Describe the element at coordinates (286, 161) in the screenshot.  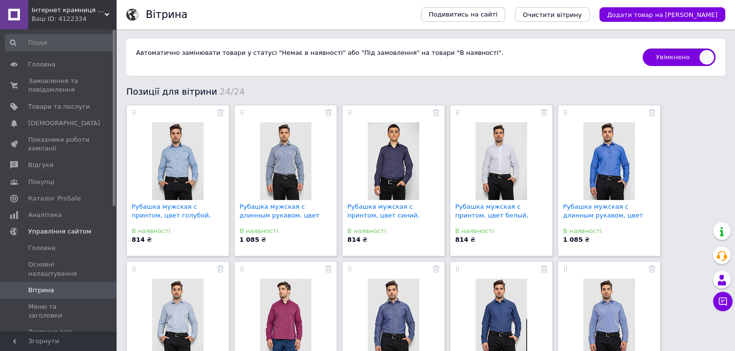
I see `img: Рубашка мужская с длинным рукавом, цвет серый, 214R839` at that location.